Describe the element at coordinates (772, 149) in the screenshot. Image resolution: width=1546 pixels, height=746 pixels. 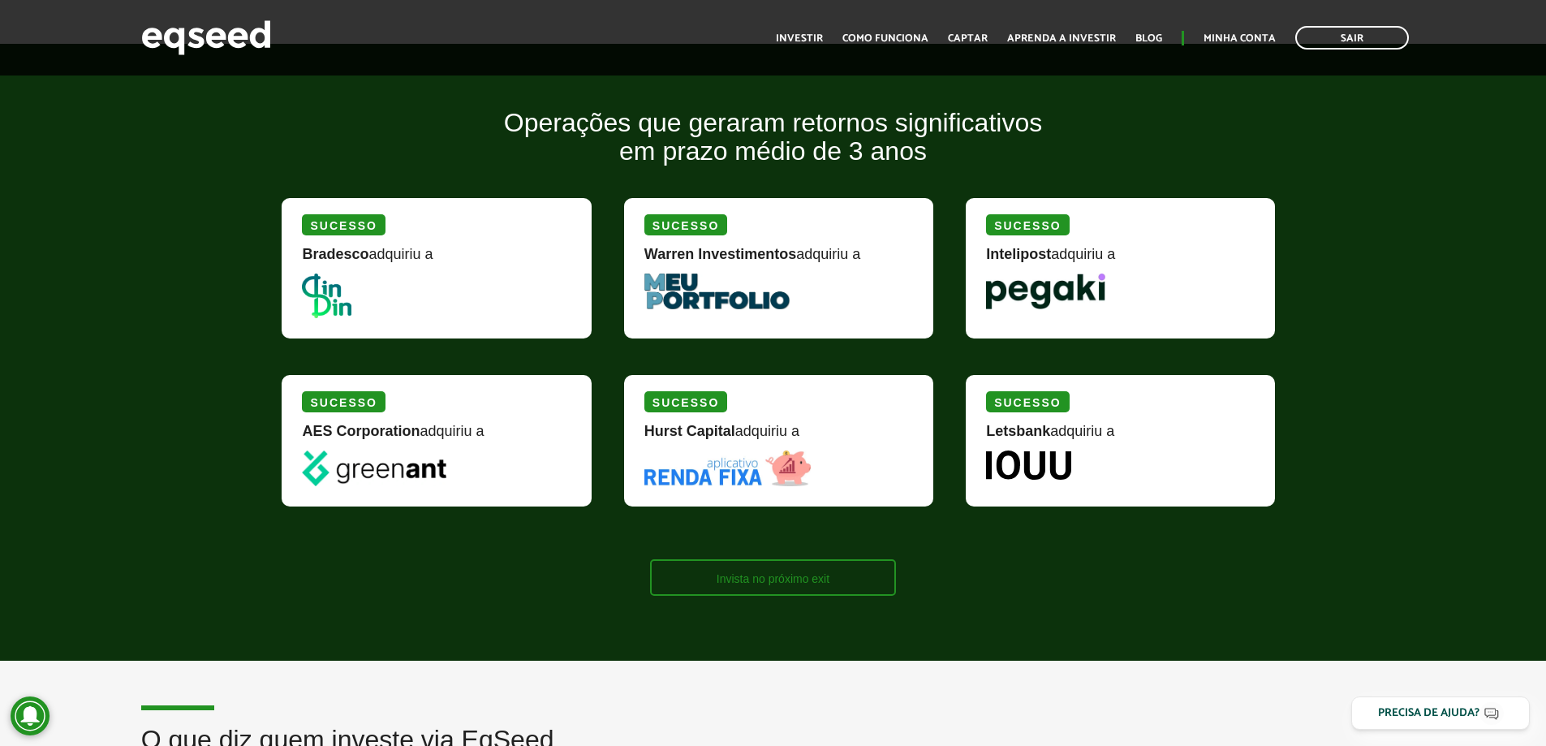
I see `h2: Operações que geraram retornos significativos em prazo médio de 3 anos` at that location.